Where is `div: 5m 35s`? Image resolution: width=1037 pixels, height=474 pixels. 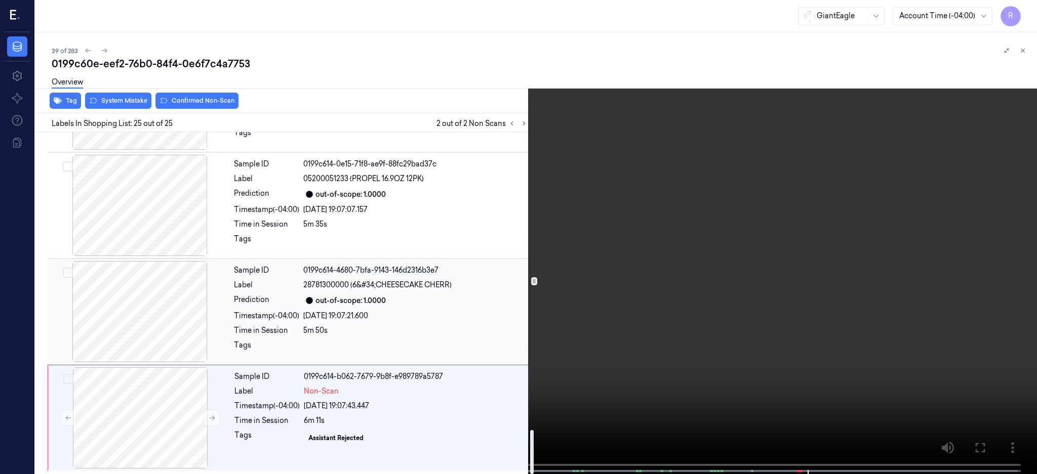 div: 5m 35s is located at coordinates (416, 224).